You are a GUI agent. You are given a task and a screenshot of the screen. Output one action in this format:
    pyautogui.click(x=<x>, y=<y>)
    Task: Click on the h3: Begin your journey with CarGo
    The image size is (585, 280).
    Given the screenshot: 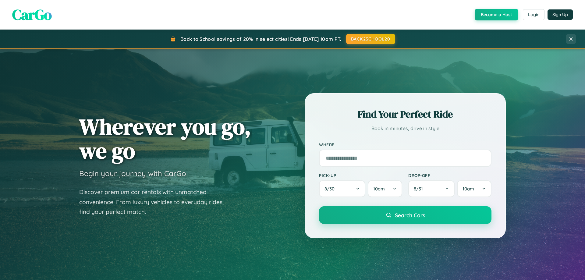 What is the action you would take?
    pyautogui.click(x=133, y=174)
    